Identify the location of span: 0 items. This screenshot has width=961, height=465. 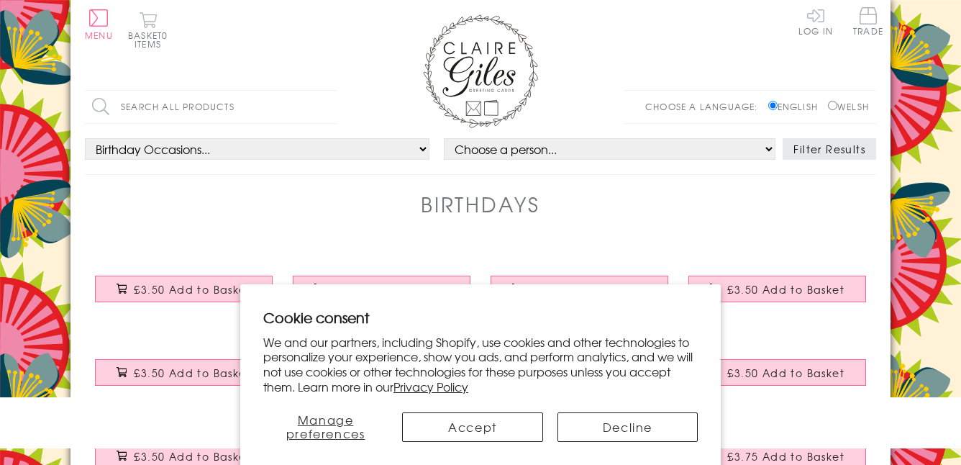
(151, 40).